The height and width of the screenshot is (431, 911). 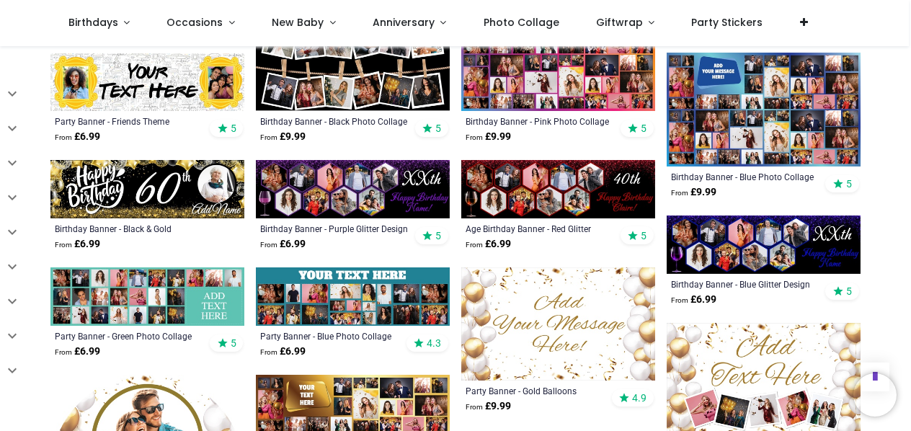 I want to click on img: Personalised Party Banner - Green Photo Collage - Custom Text & 24 Photo Upload, so click(x=147, y=296).